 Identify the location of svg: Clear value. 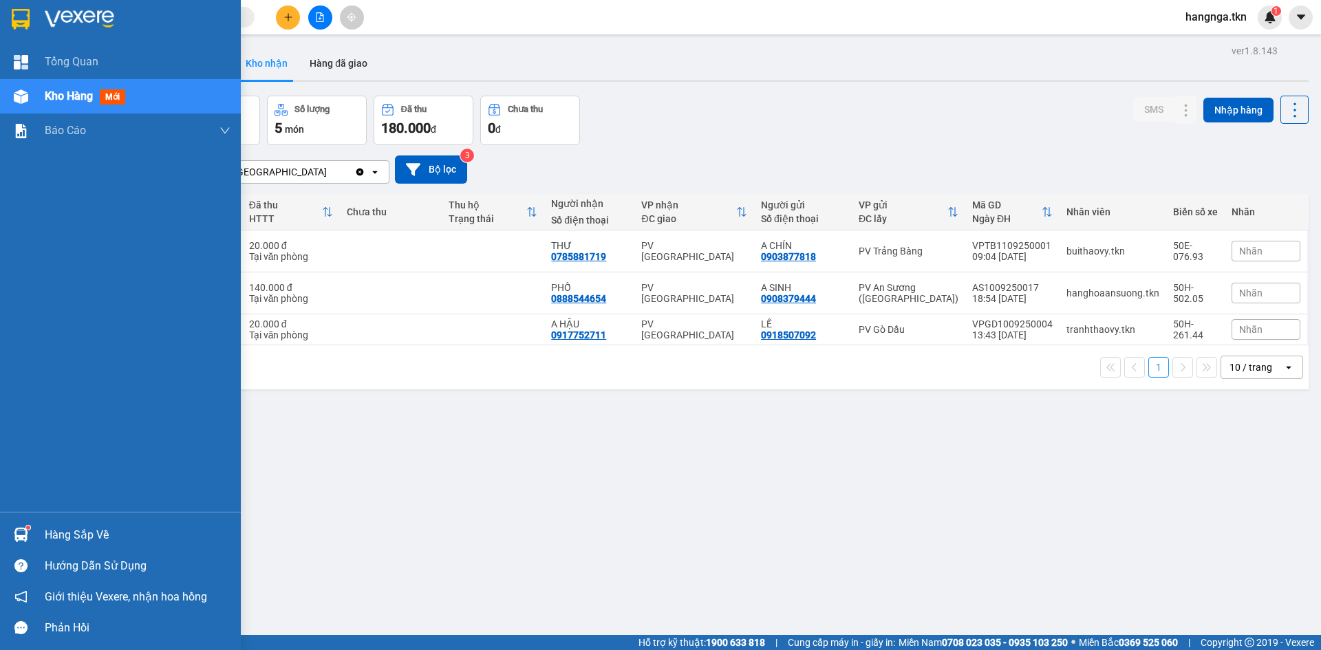
(360, 172).